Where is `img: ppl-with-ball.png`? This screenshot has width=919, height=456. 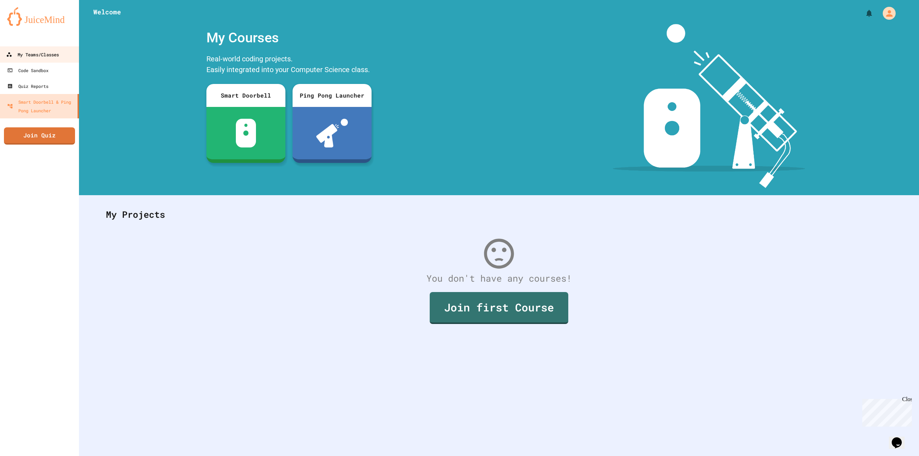
img: ppl-with-ball.png is located at coordinates (332, 133).